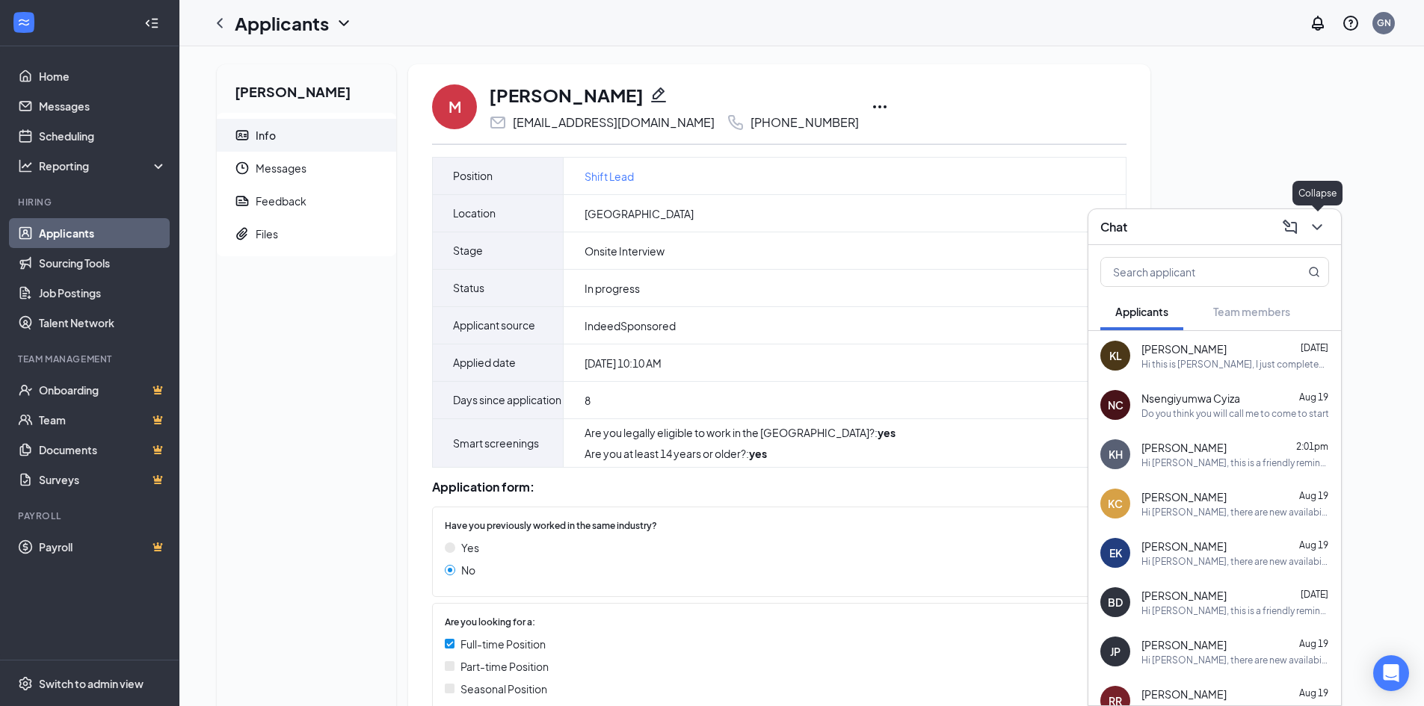 The width and height of the screenshot is (1424, 706). What do you see at coordinates (1317, 227) in the screenshot?
I see `button: ChevronDown` at bounding box center [1317, 227].